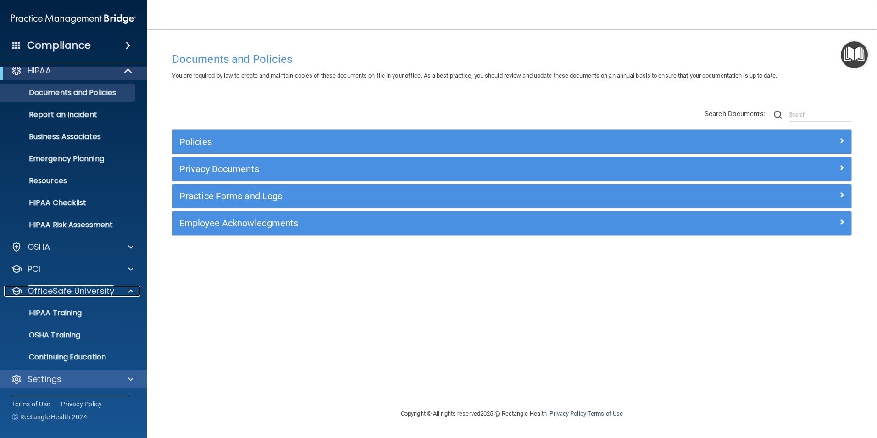 The height and width of the screenshot is (438, 877). What do you see at coordinates (68, 137) in the screenshot?
I see `p: Business Associates` at bounding box center [68, 137].